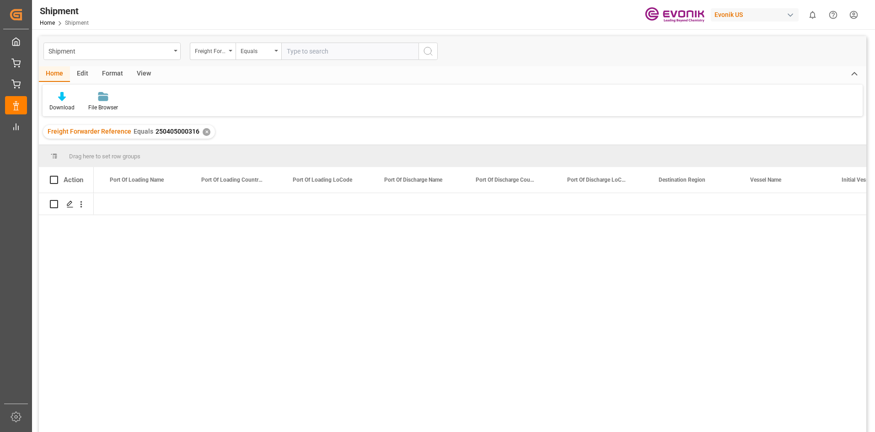 The height and width of the screenshot is (432, 875). Describe the element at coordinates (82, 74) in the screenshot. I see `div: Edit` at that location.